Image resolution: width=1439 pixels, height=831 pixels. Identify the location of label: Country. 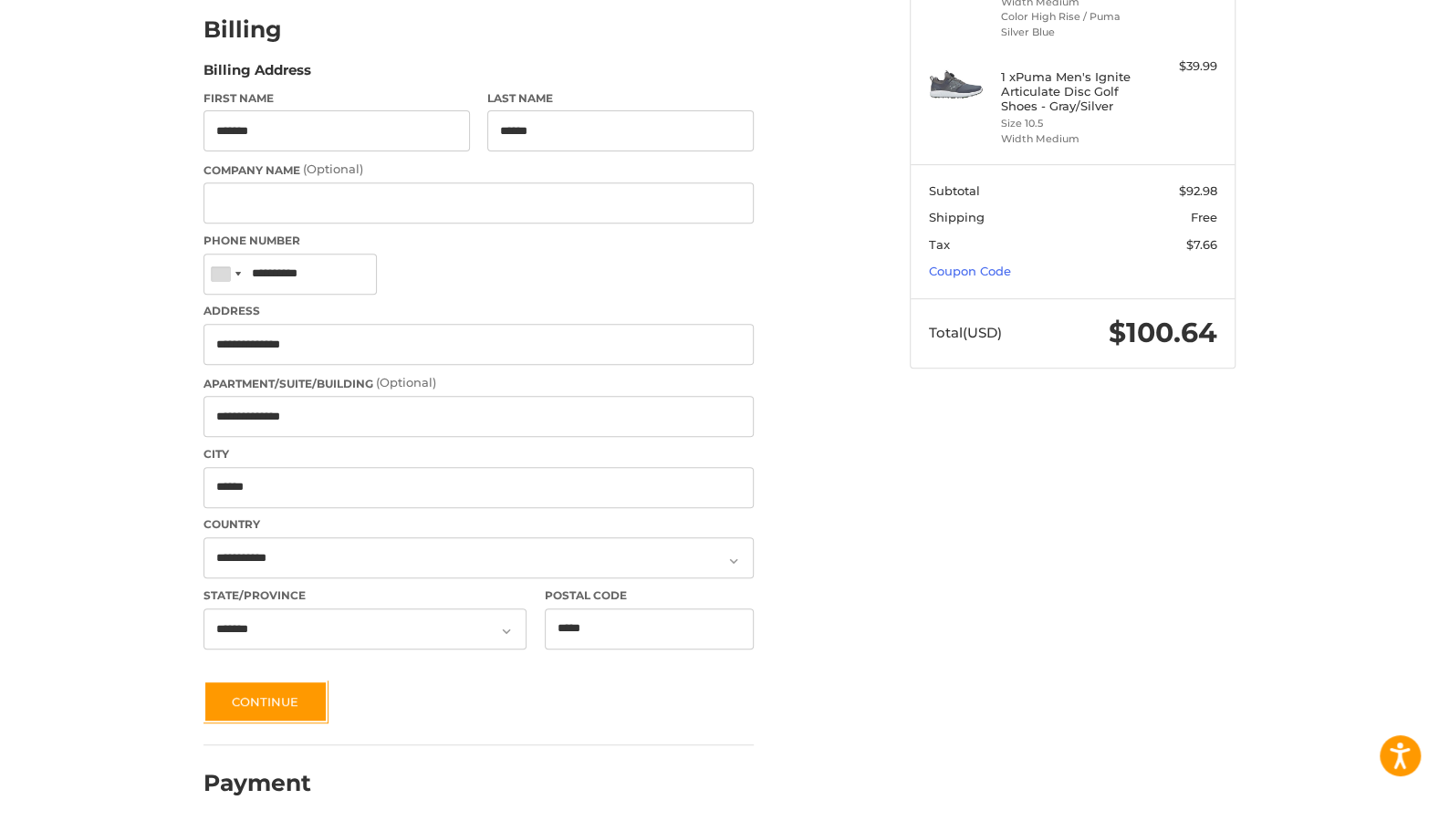
(478, 525).